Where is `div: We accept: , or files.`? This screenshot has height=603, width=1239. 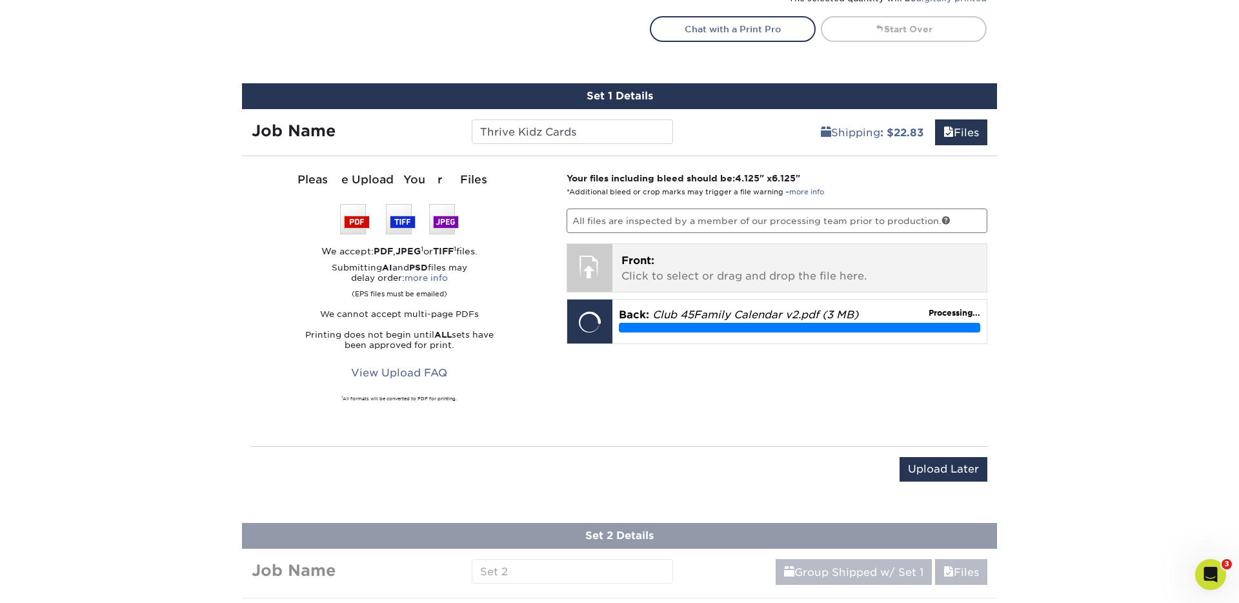 div: We accept: , or files. is located at coordinates (399, 251).